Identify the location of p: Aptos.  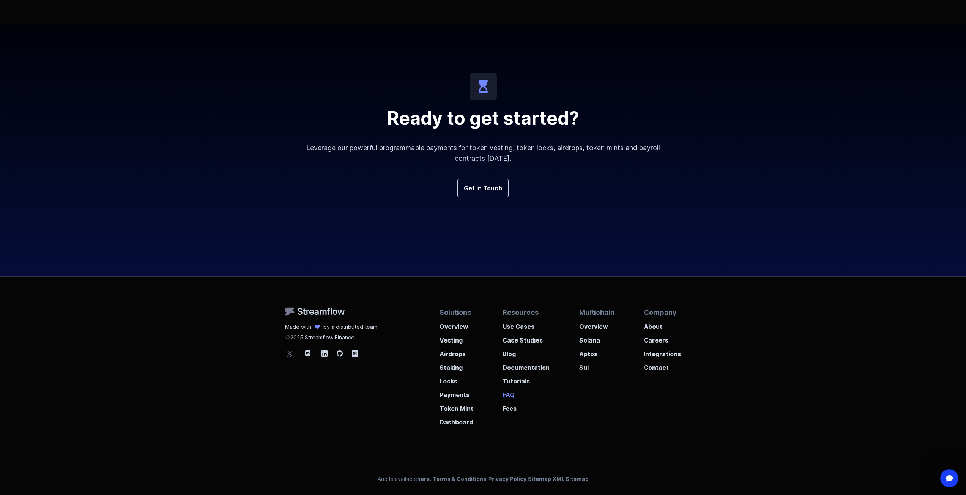
(597, 352).